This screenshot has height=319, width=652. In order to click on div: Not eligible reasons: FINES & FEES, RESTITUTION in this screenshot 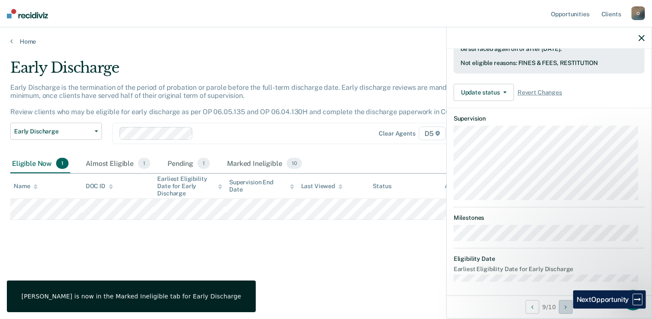, I will do `click(549, 63)`.